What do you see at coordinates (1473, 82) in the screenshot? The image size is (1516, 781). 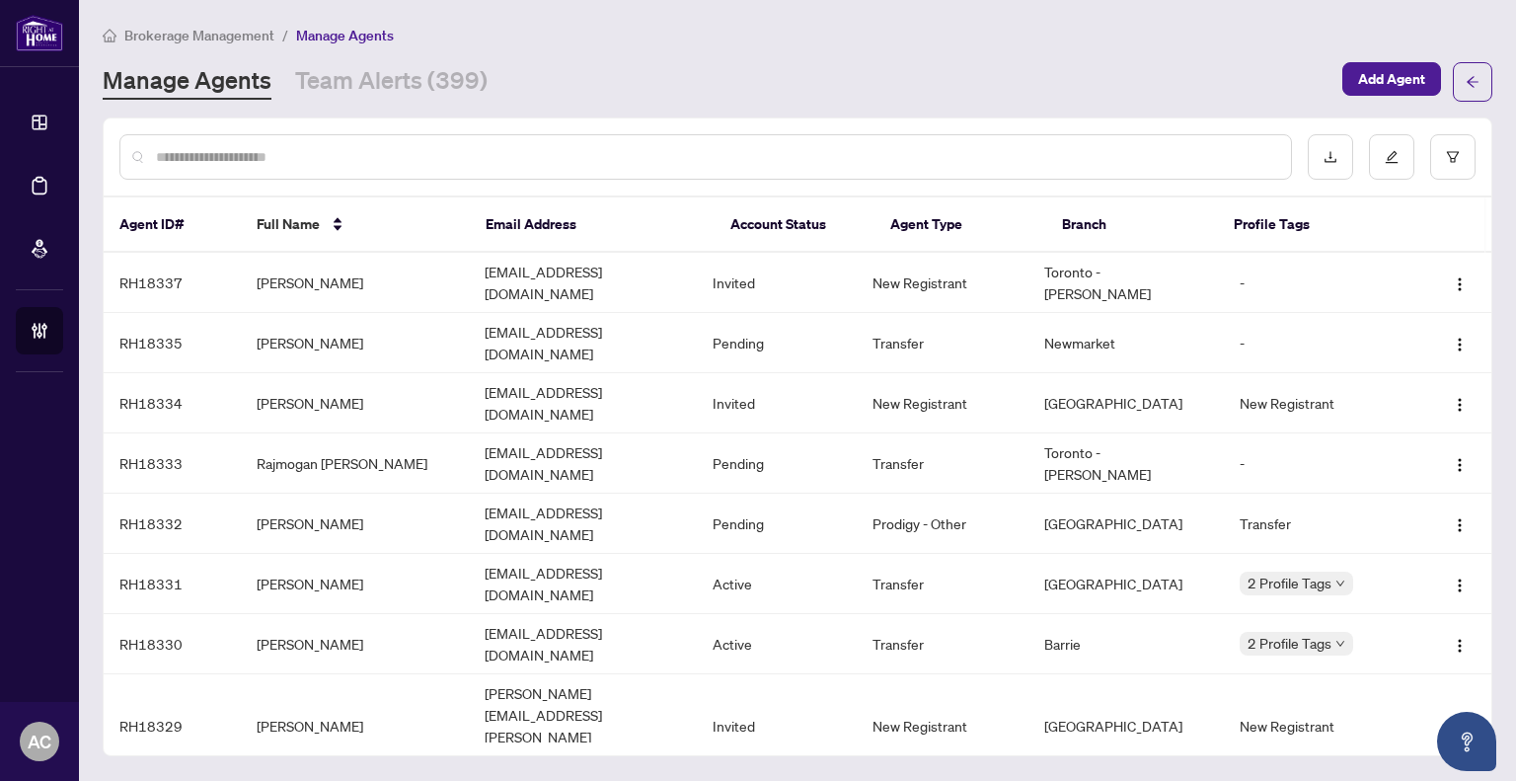 I see `span: arrow-left` at bounding box center [1473, 82].